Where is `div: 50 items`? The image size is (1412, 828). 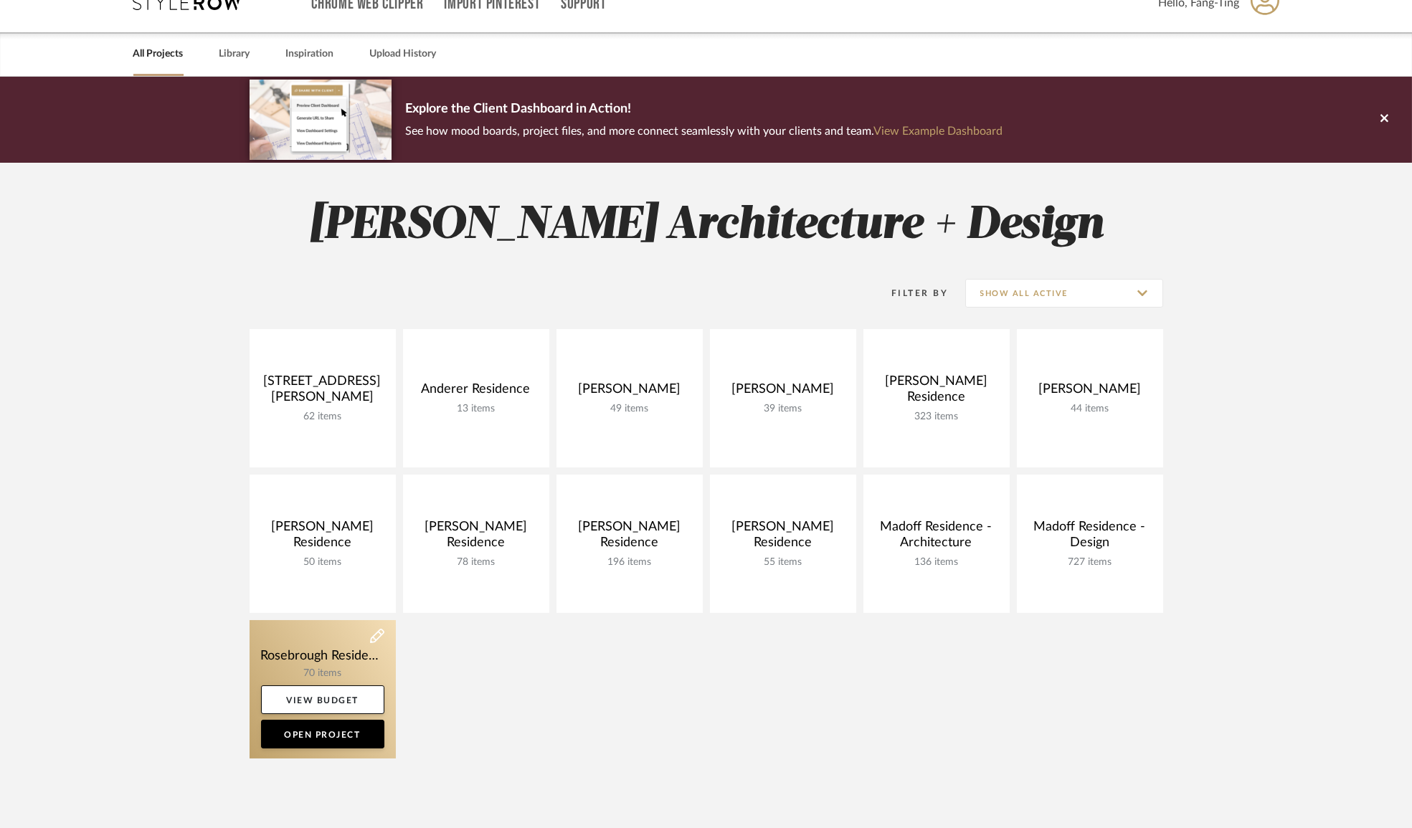 div: 50 items is located at coordinates (323, 562).